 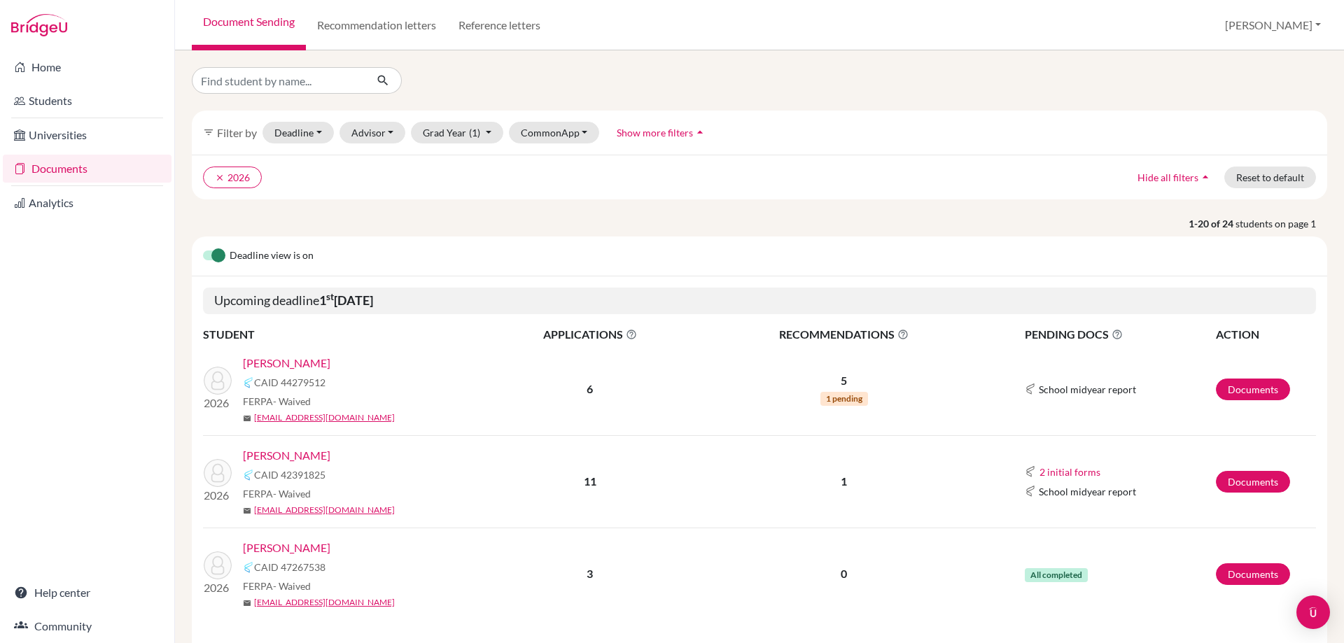 What do you see at coordinates (87, 101) in the screenshot?
I see `a: Students` at bounding box center [87, 101].